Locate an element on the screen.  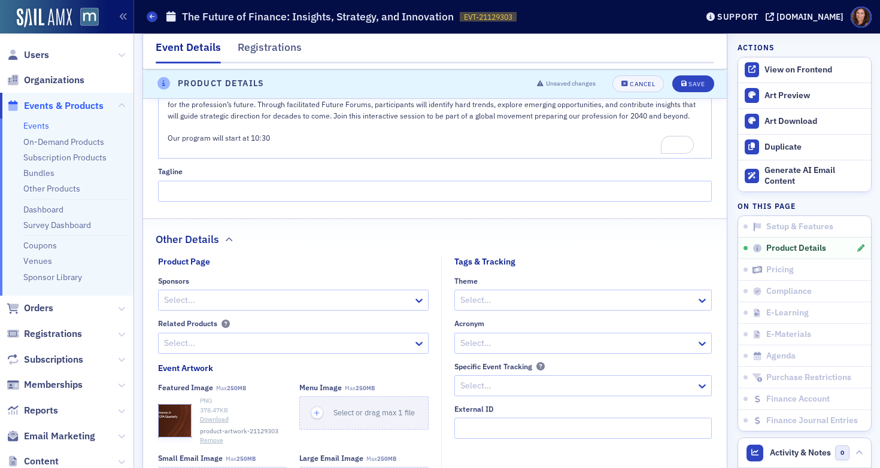
div: Acronym is located at coordinates (469, 323).